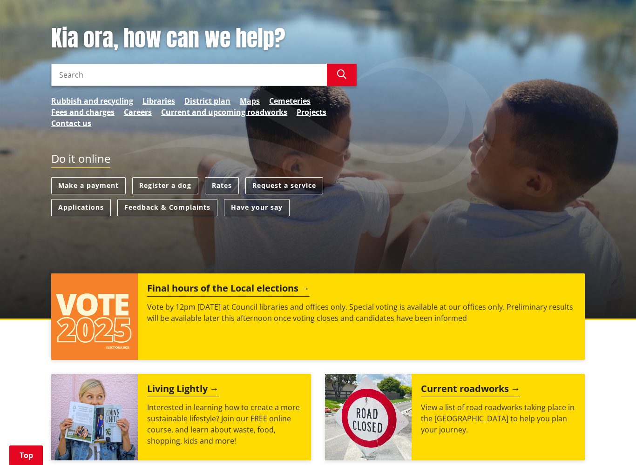 Image resolution: width=636 pixels, height=465 pixels. I want to click on h2: Do it online, so click(81, 160).